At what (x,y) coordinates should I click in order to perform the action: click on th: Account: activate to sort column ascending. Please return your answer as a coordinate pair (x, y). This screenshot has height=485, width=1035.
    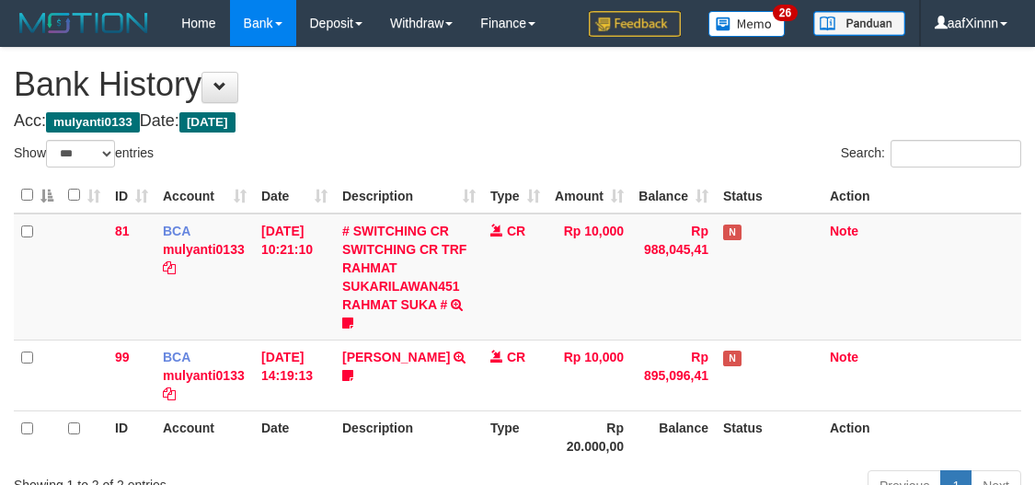
    Looking at the image, I should click on (204, 195).